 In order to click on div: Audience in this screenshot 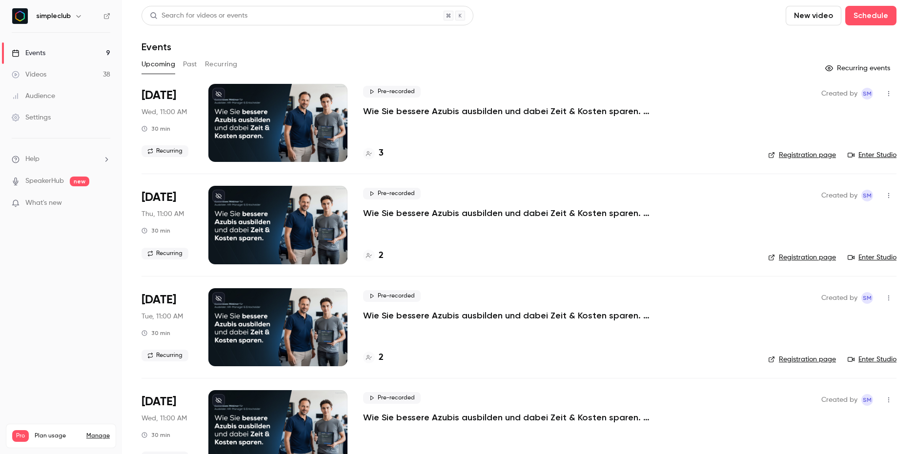, I will do `click(33, 96)`.